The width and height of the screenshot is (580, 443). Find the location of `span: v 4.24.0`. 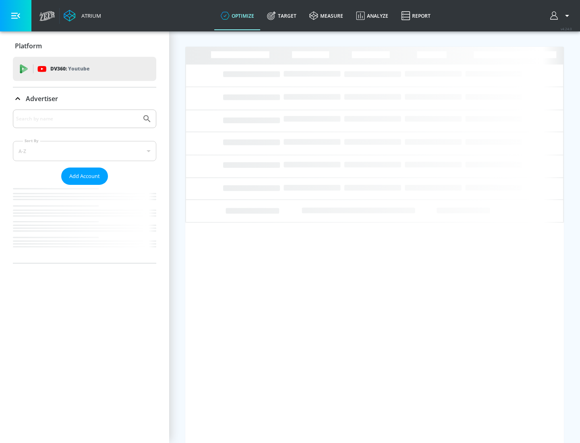

span: v 4.24.0 is located at coordinates (566, 29).